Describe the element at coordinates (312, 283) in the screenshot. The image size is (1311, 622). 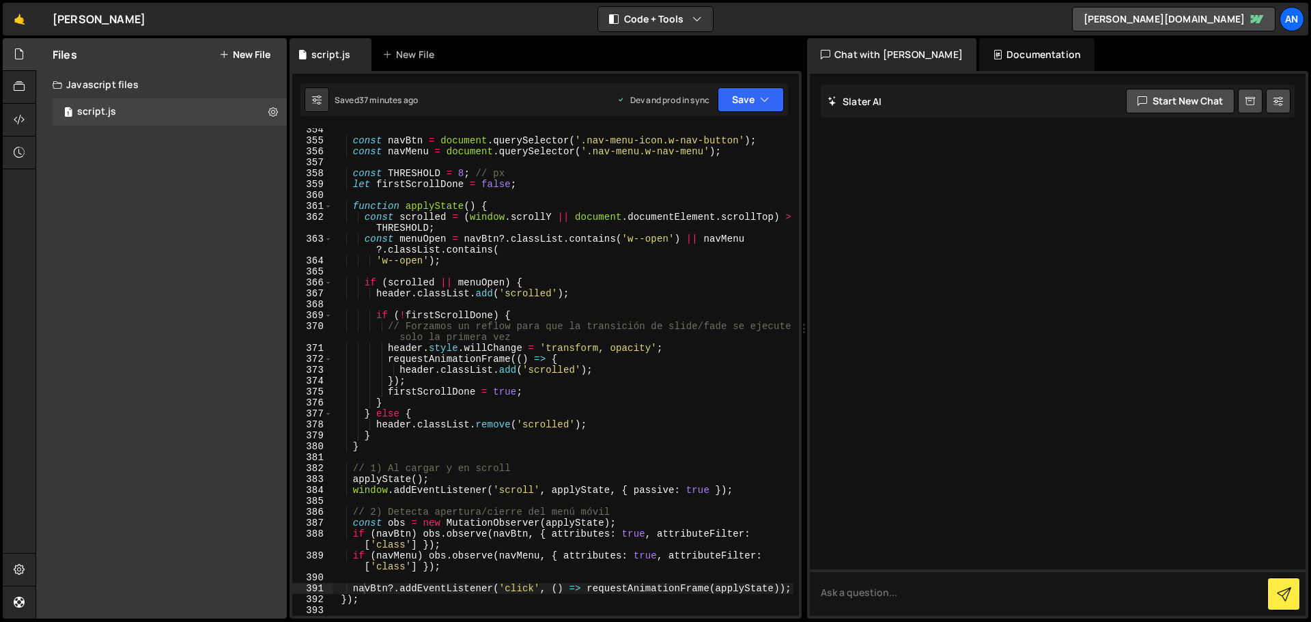
I see `div: 366` at that location.